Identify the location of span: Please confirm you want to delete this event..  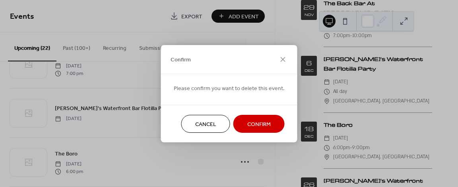
(229, 88).